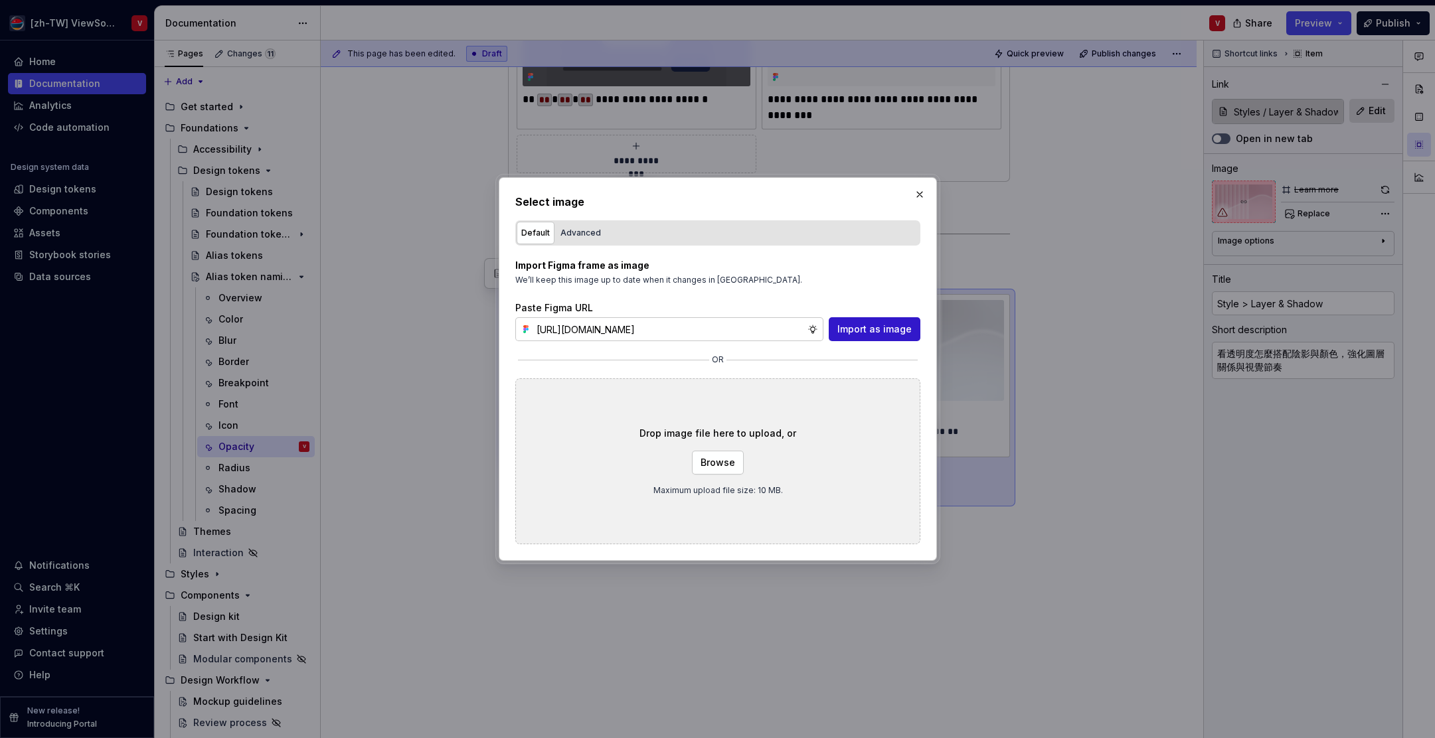  I want to click on div: Advanced, so click(580, 233).